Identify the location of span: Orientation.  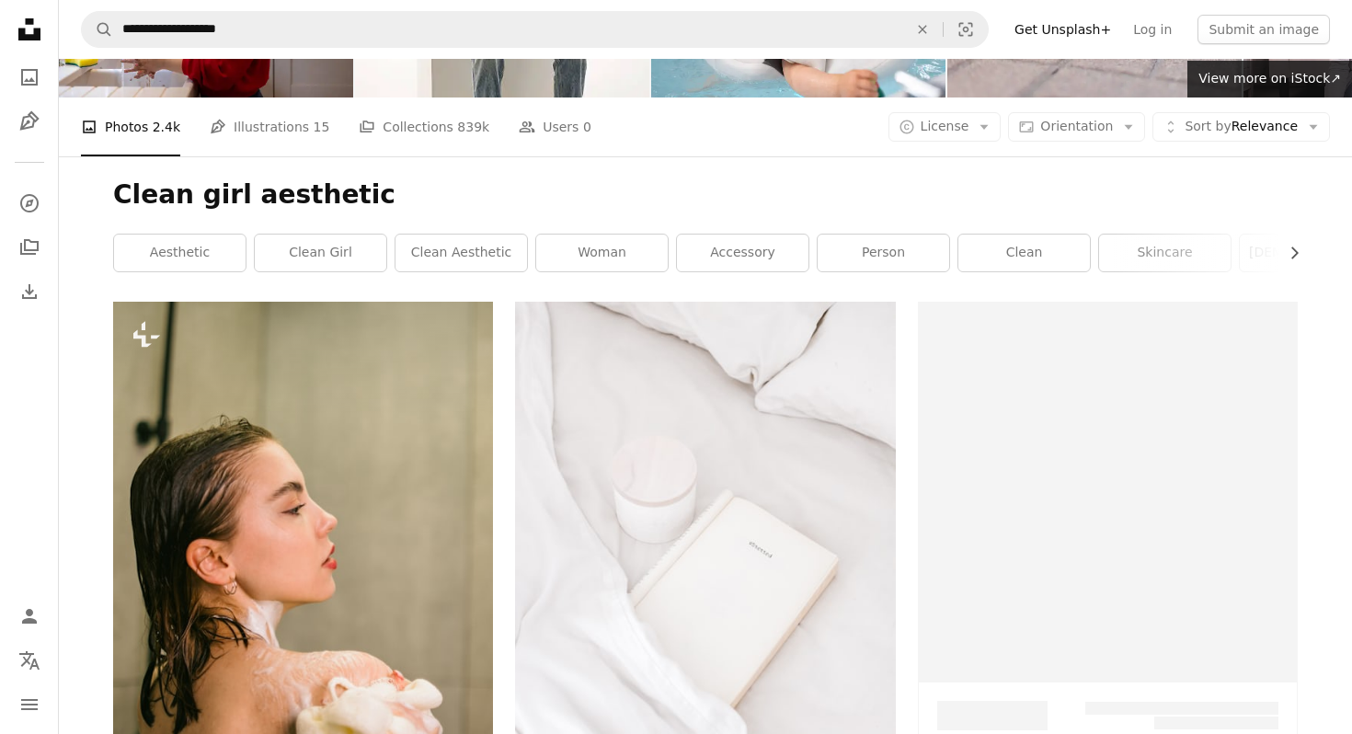
(1076, 126).